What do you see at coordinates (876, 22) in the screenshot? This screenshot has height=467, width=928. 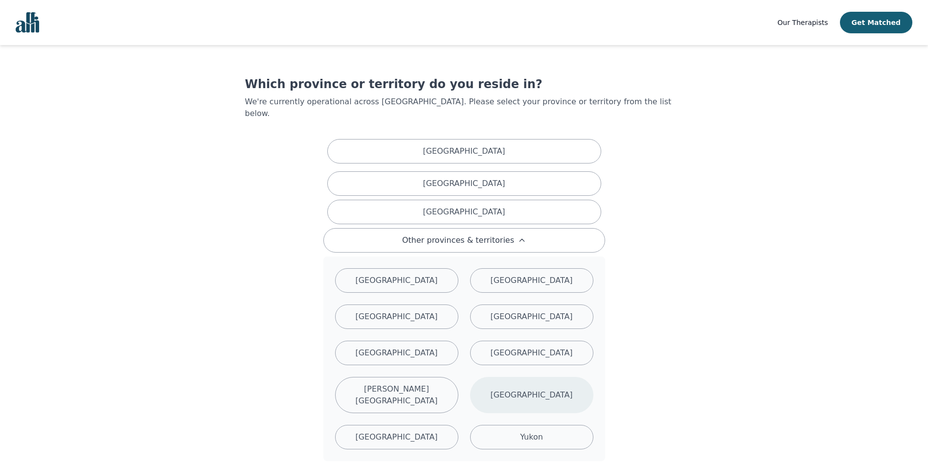 I see `a: Get Matched` at bounding box center [876, 22].